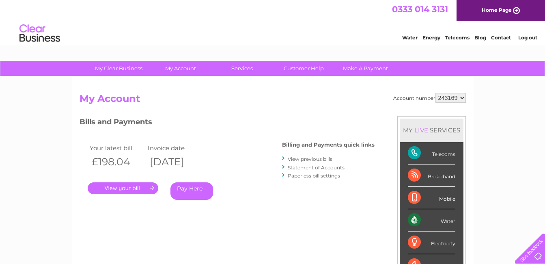 This screenshot has height=264, width=545. What do you see at coordinates (365, 68) in the screenshot?
I see `a: Make A Payment` at bounding box center [365, 68].